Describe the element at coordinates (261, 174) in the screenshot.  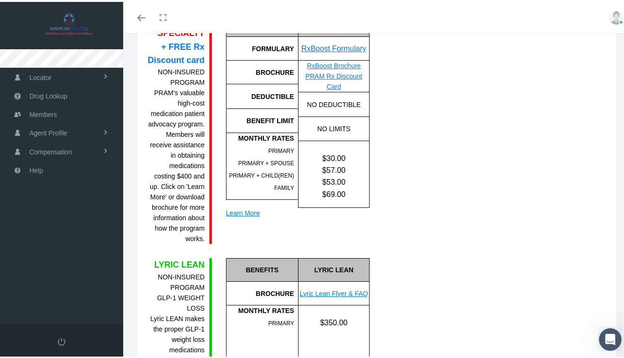
I see `span: PRIMARY + CHILD(REN)` at that location.